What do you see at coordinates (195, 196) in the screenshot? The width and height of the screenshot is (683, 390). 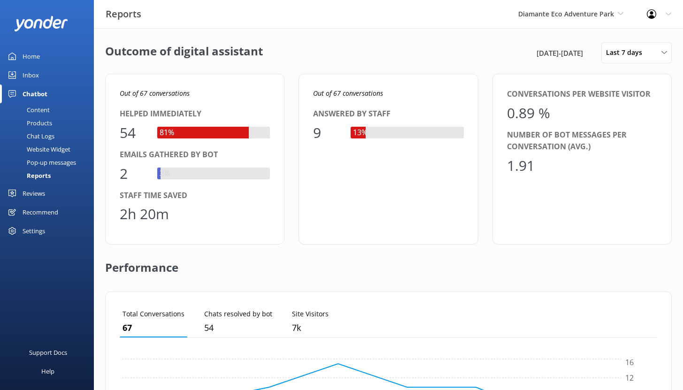 I see `div: Staff time saved` at bounding box center [195, 196].